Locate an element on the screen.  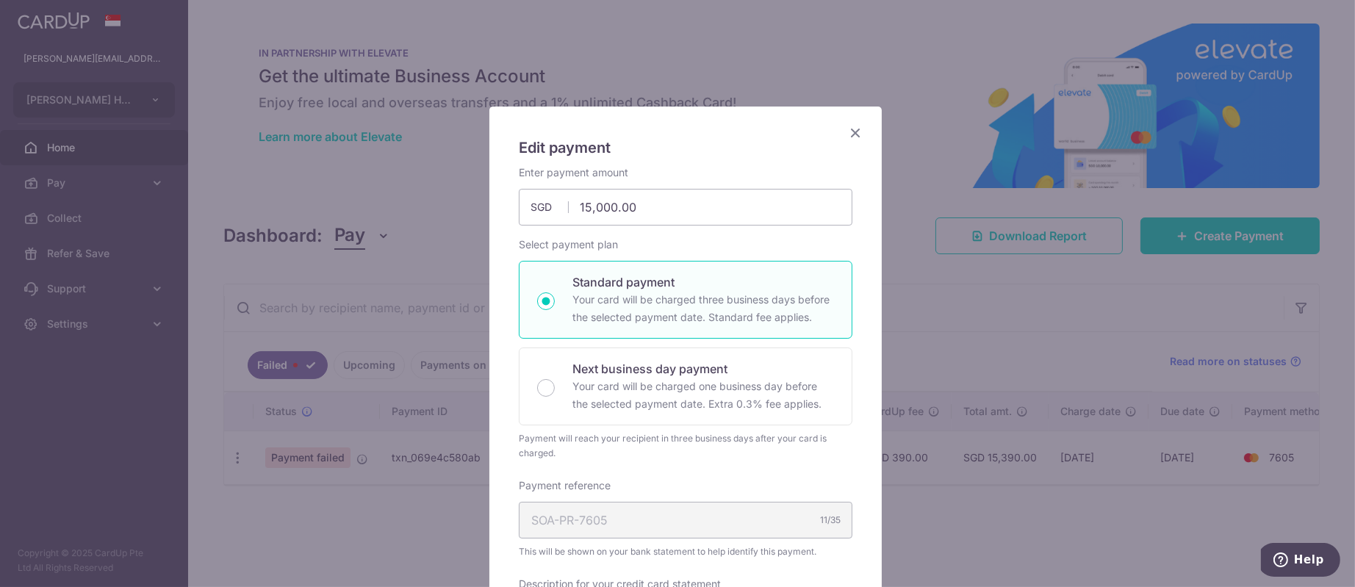
div: Payment will reach your recipient in three business days after your card is charged. is located at coordinates (686, 446).